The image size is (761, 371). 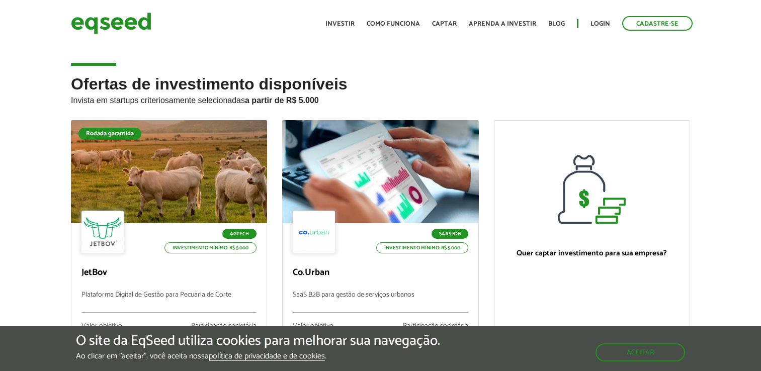 I want to click on a: Captar, so click(x=444, y=24).